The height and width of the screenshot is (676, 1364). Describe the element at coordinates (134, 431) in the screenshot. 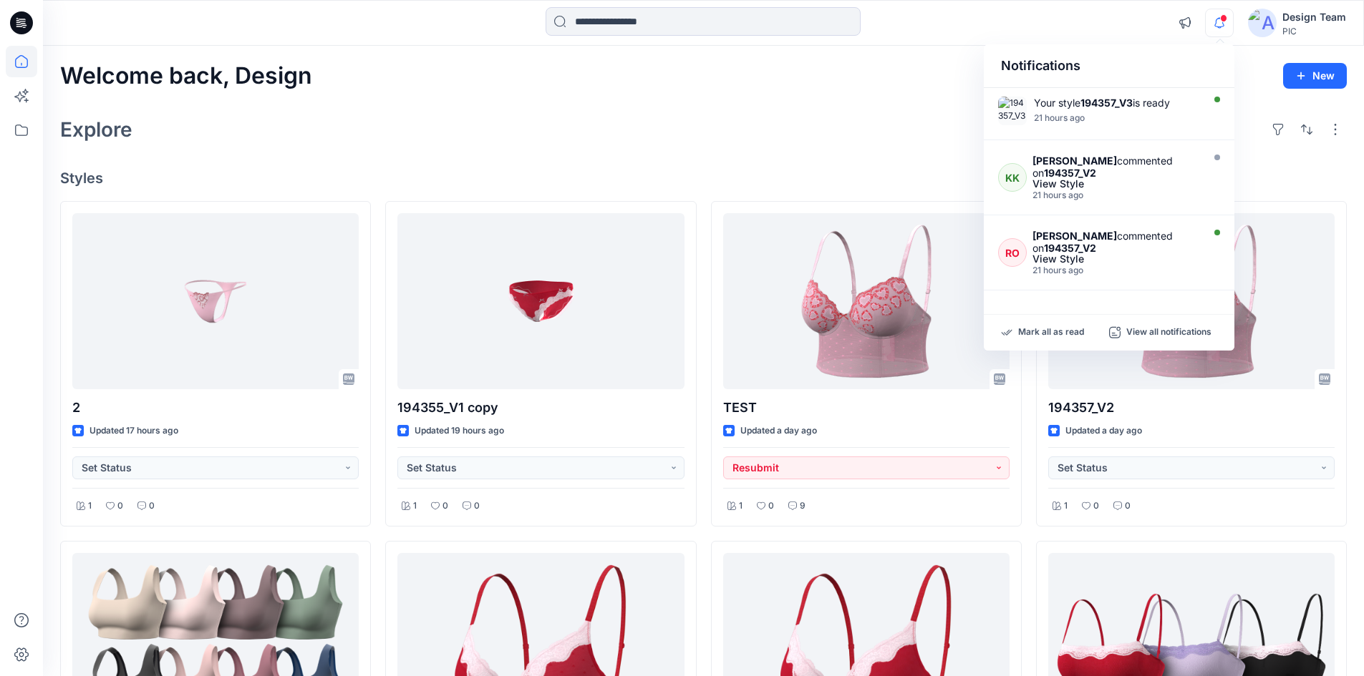

I see `p: Updated 17 hours ago` at that location.